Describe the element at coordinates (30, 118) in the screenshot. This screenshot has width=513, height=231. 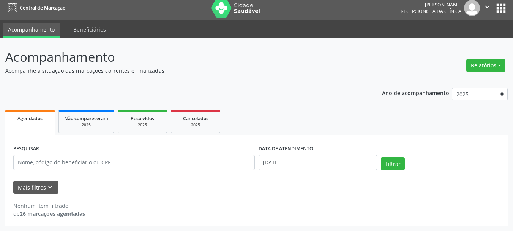
I see `span: Agendados` at that location.